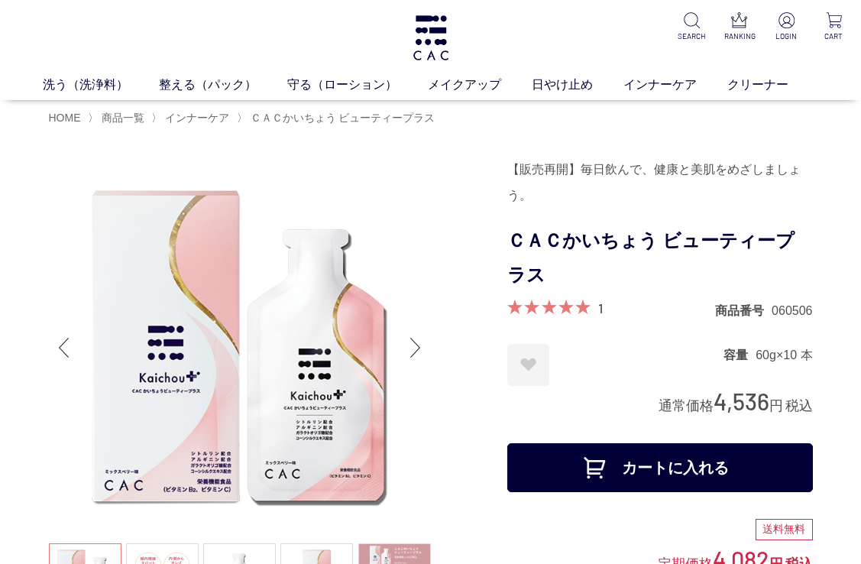 The image size is (861, 564). Describe the element at coordinates (786, 27) in the screenshot. I see `a: LOGIN` at that location.